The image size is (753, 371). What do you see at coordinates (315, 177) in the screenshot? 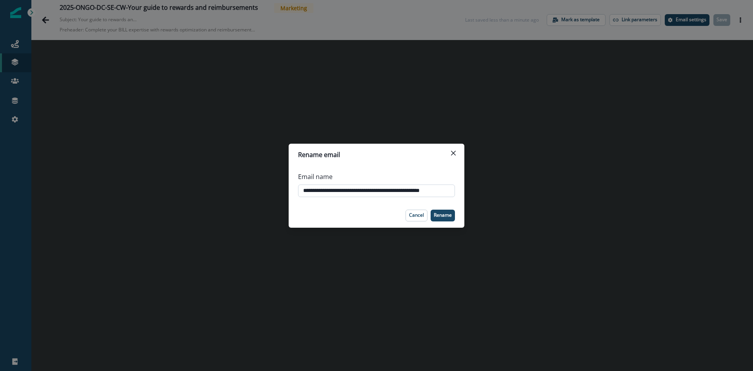
I see `p: Email name` at bounding box center [315, 177].